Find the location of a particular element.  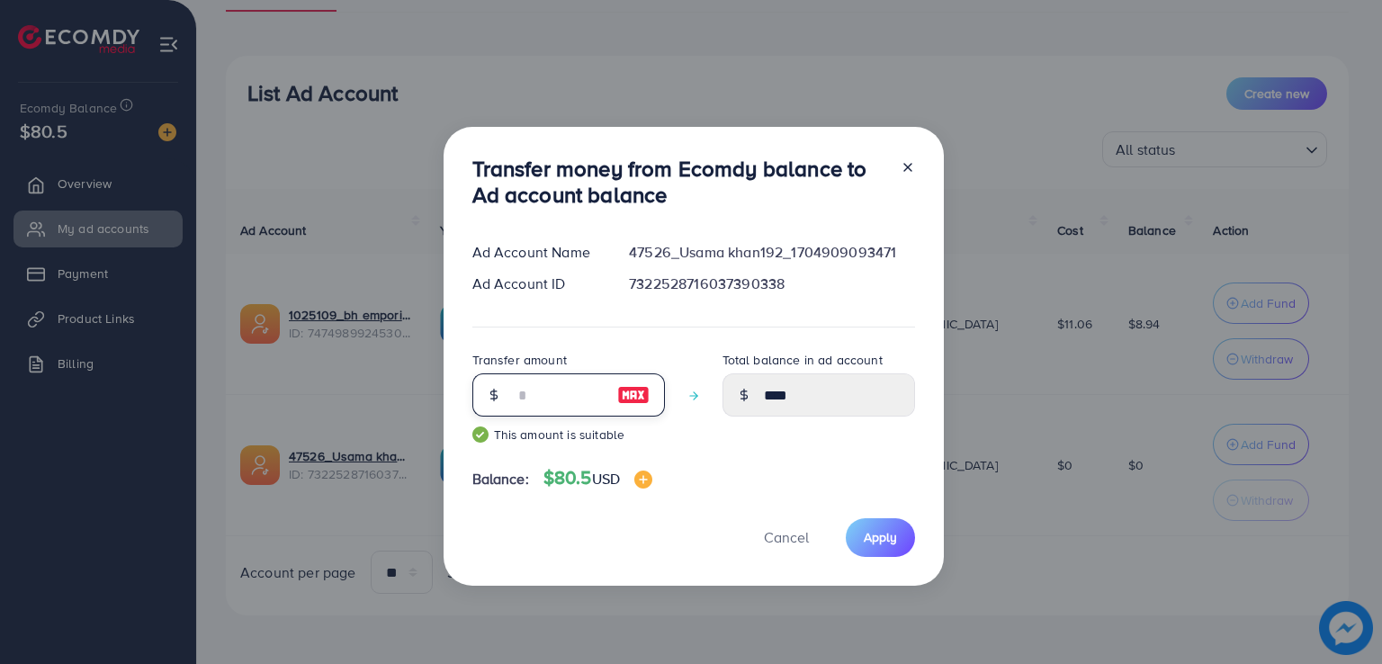

div: 47526_Usama khan192_1704909093471 is located at coordinates (771, 252).